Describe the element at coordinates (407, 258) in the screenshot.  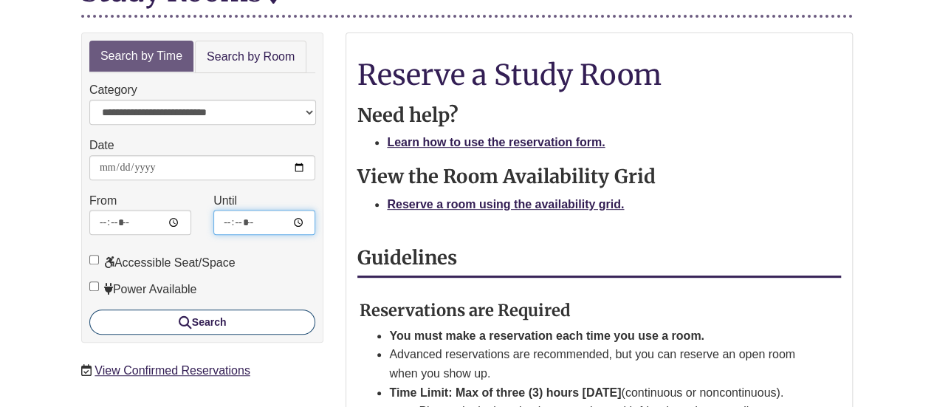
I see `strong: Guidelines` at that location.